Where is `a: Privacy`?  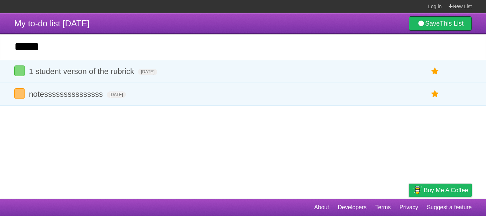
a: Privacy is located at coordinates (409, 207).